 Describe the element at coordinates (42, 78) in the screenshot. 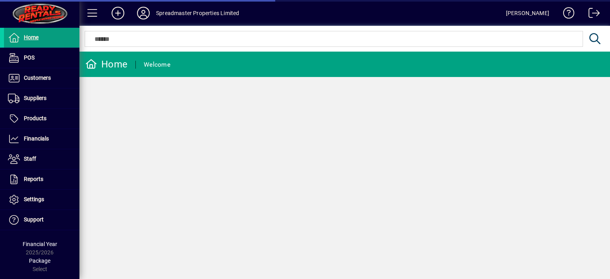

I see `a: Customers` at that location.